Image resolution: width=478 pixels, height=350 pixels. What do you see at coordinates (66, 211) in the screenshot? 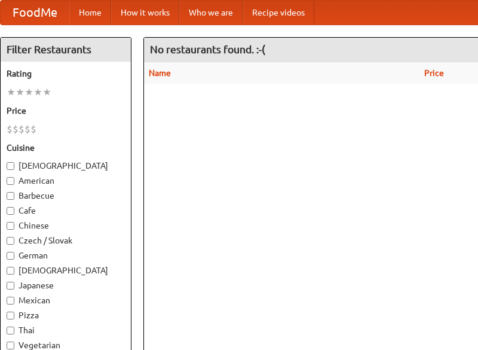
I see `label: Cafe` at bounding box center [66, 211].